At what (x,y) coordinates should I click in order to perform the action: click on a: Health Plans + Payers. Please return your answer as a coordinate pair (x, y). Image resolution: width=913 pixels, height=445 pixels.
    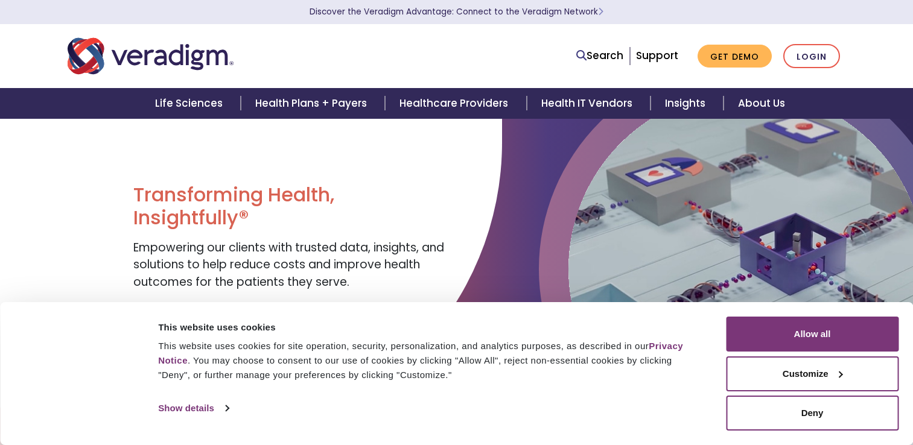
    Looking at the image, I should click on (312, 103).